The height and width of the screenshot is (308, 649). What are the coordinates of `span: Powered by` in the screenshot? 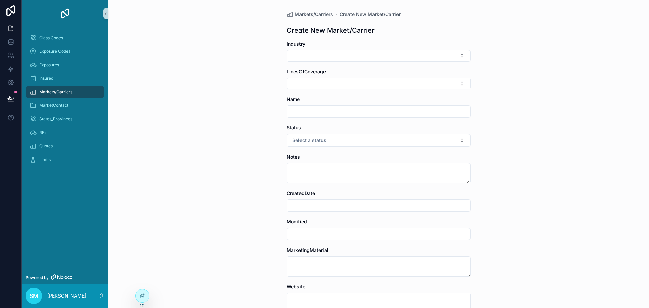 It's located at (37, 278).